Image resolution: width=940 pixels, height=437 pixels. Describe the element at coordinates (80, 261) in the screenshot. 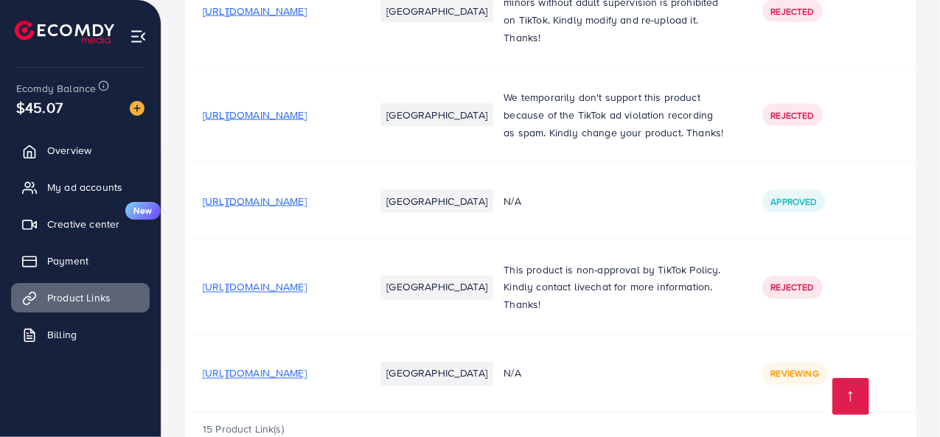

I see `a: Payment` at that location.